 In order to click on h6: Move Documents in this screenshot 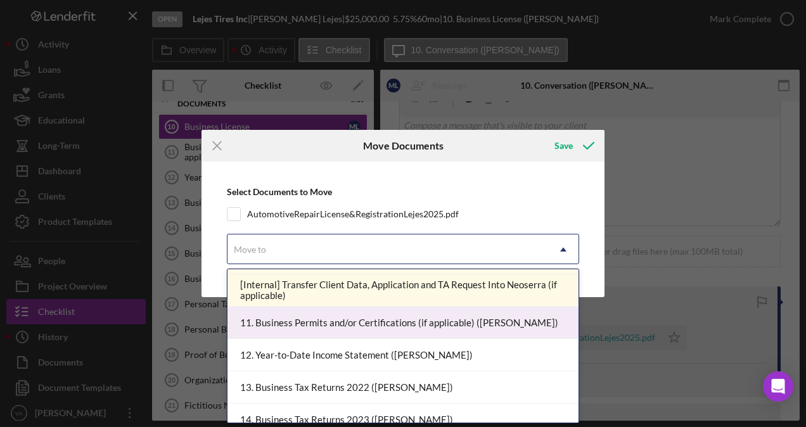, I will do `click(403, 146)`.